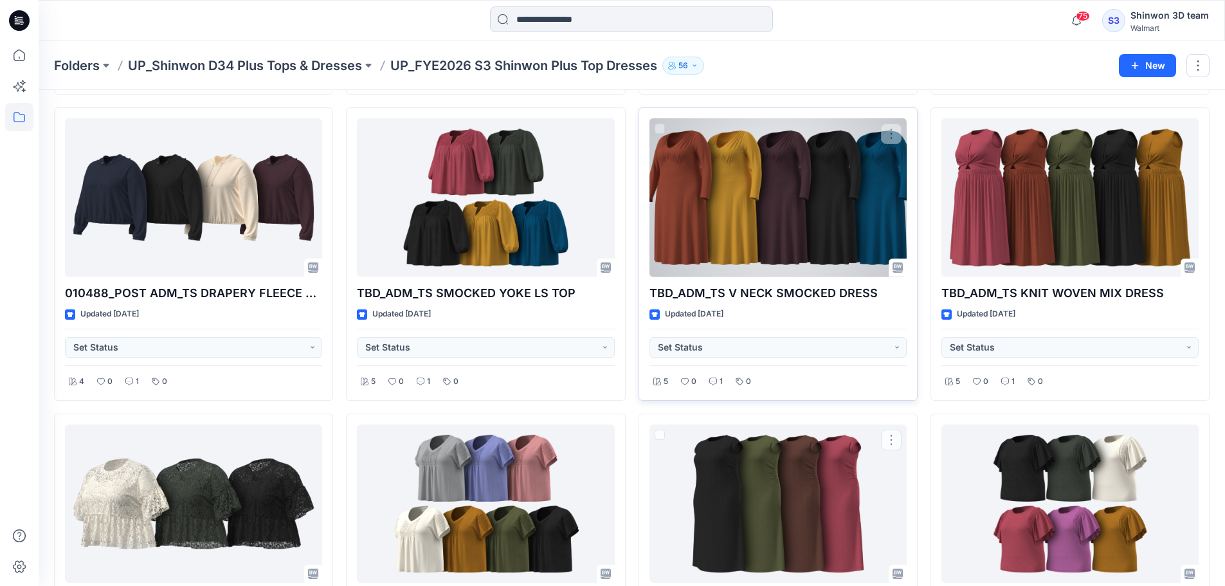 The width and height of the screenshot is (1225, 586). Describe the element at coordinates (486, 504) in the screenshot. I see `a: TBD_ADM_TS SMOCKED TEE` at that location.